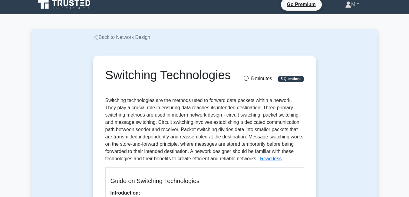  I want to click on button: Read less, so click(271, 158).